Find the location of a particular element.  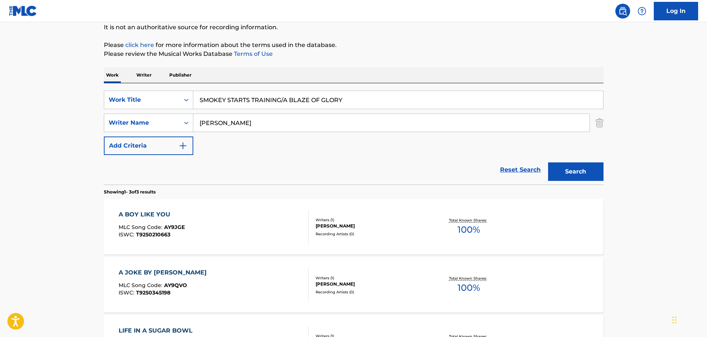

span: AY9QVO is located at coordinates (176, 285).